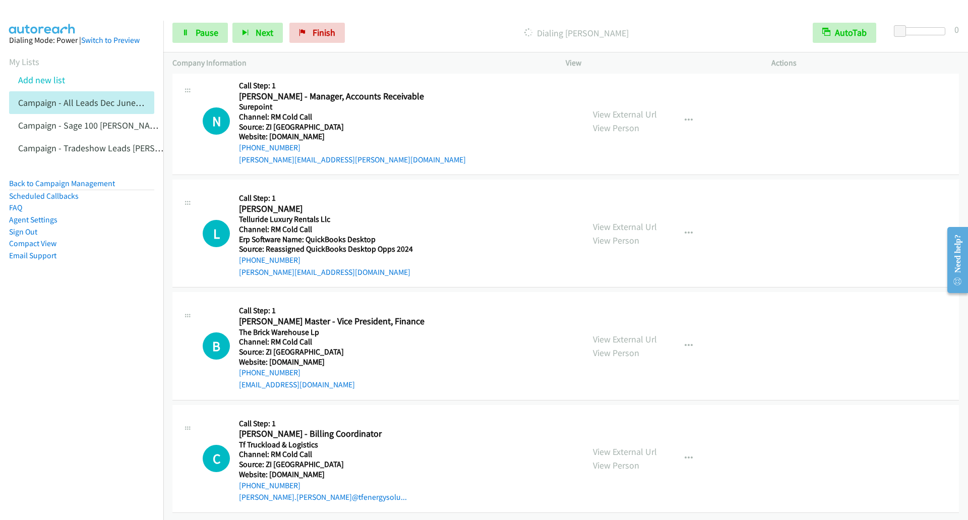  What do you see at coordinates (324, 32) in the screenshot?
I see `span: Finish` at bounding box center [324, 32].